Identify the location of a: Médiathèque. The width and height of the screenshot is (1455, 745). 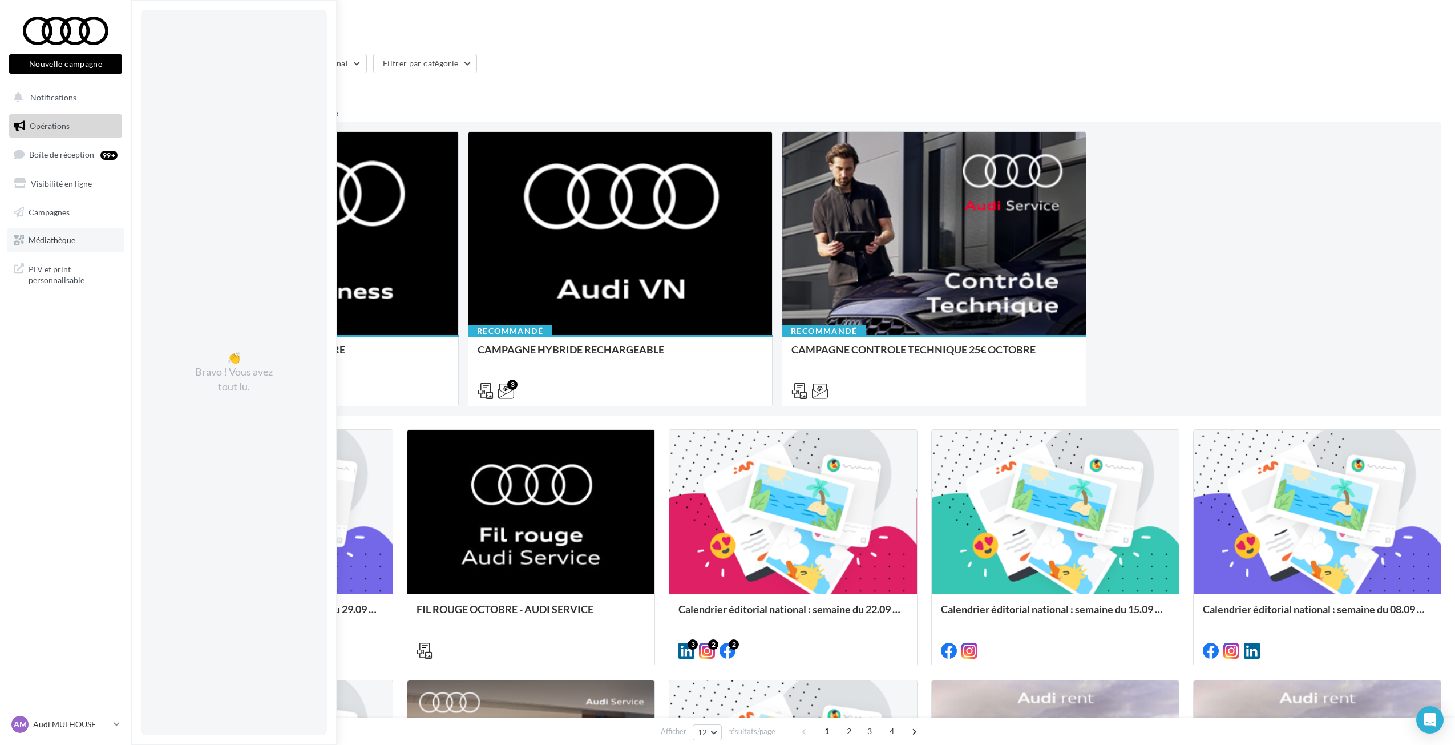
(66, 240).